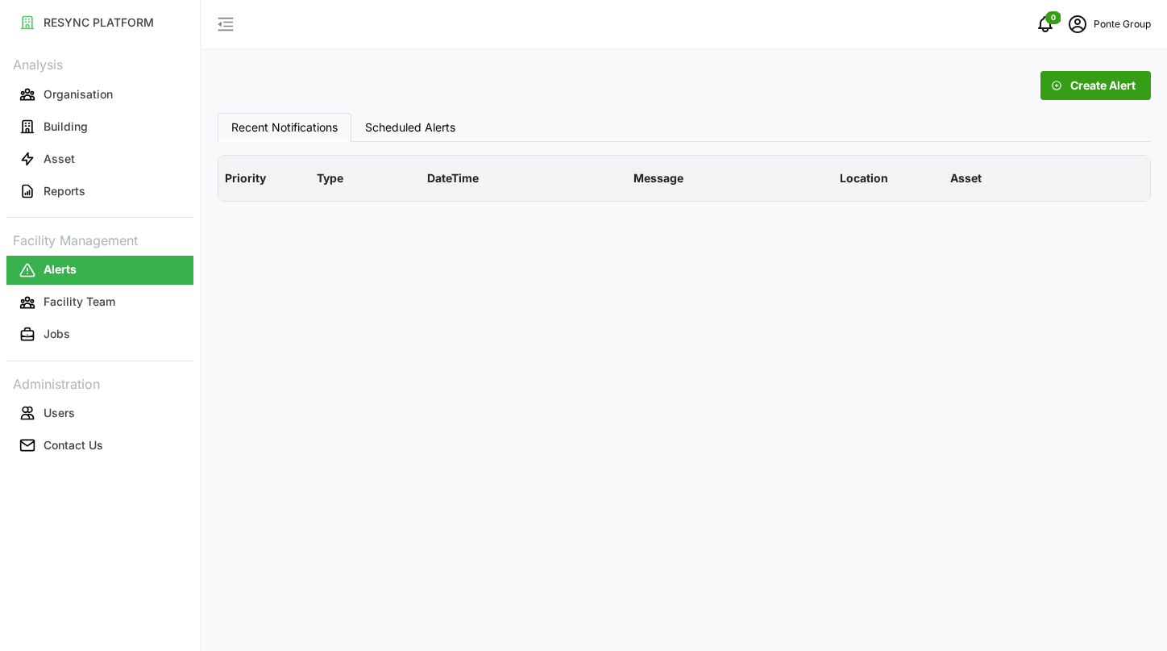 The image size is (1167, 651). Describe the element at coordinates (1122, 24) in the screenshot. I see `p: Ponte Group` at that location.